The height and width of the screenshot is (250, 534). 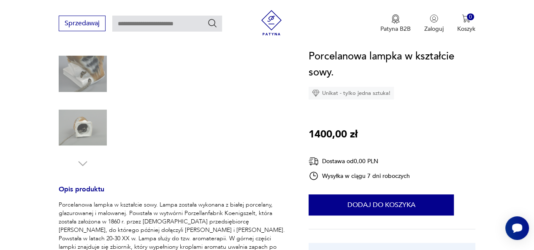 I want to click on button: Patyna B2B, so click(x=396, y=24).